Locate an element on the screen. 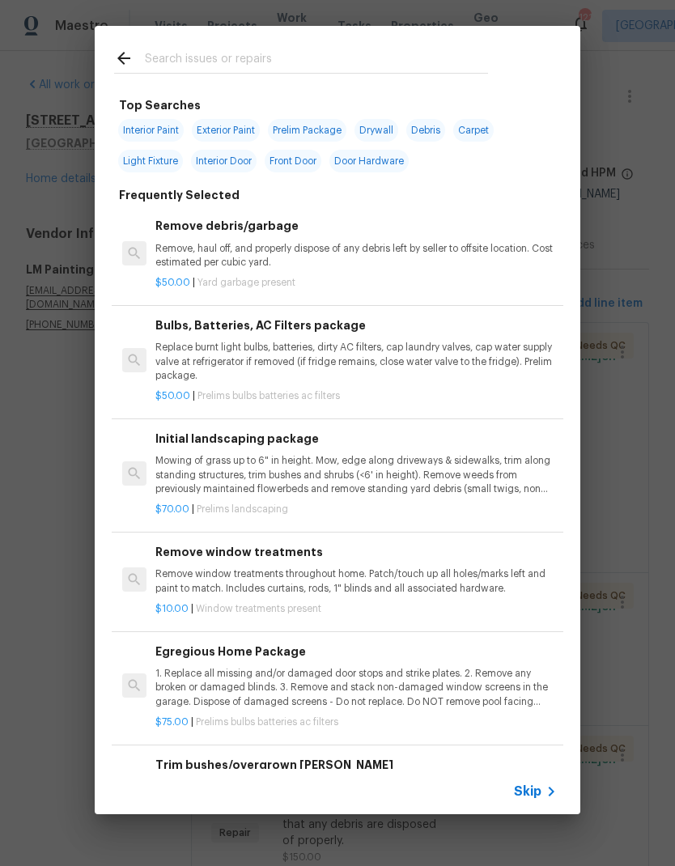 The height and width of the screenshot is (866, 675). span: $70.00 is located at coordinates (172, 509).